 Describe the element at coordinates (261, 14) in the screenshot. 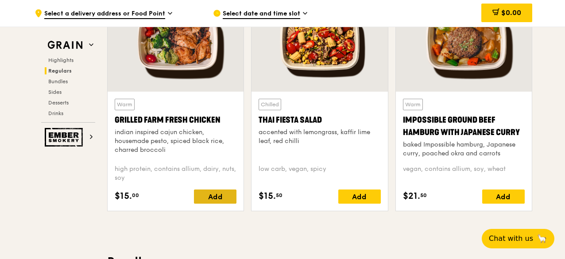

I see `span: Select date and time slot` at that location.